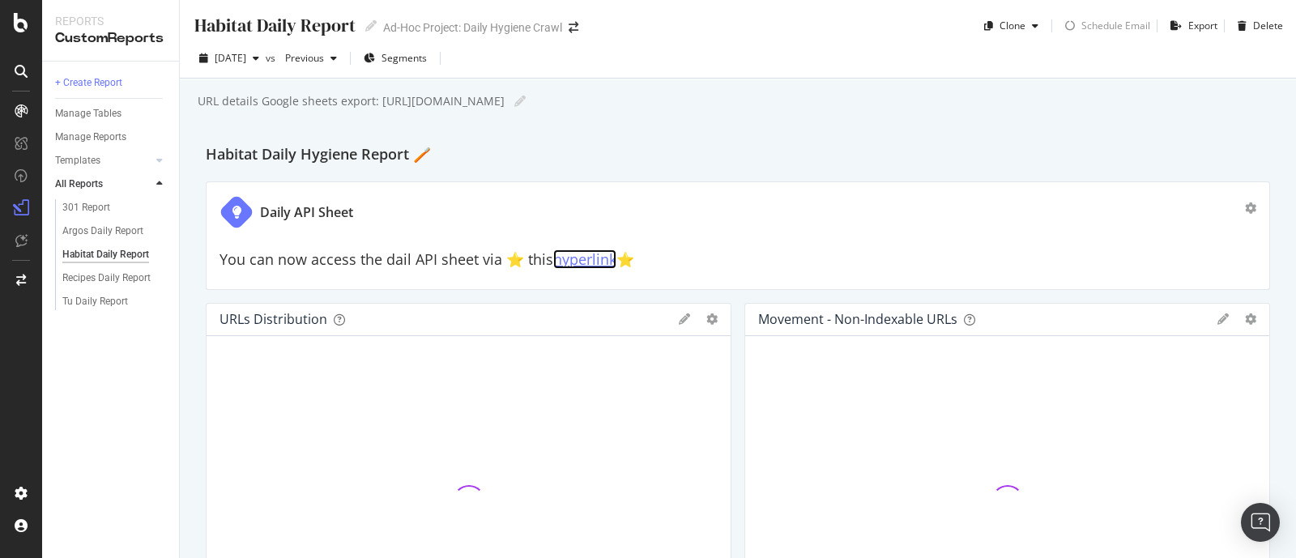 The image size is (1296, 558). Describe the element at coordinates (95, 301) in the screenshot. I see `div: Tu Daily Report` at that location.